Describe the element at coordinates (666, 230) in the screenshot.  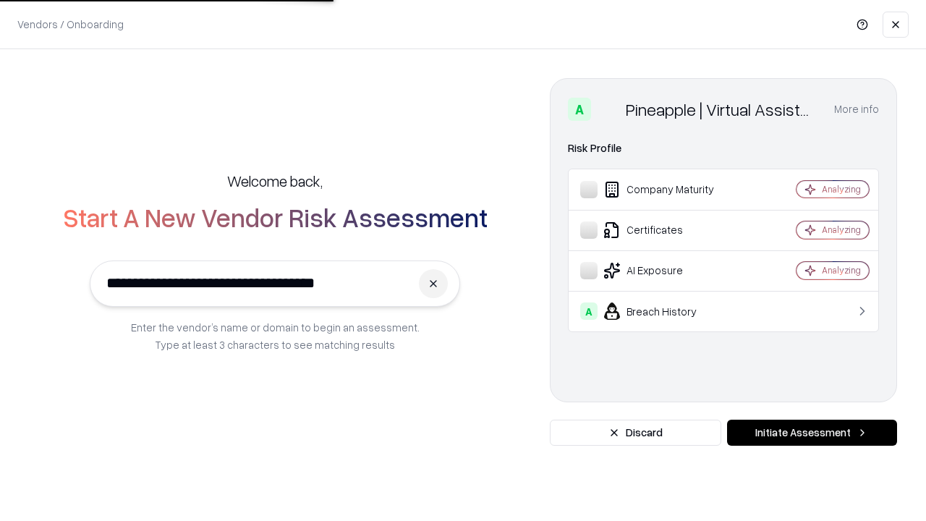
I see `div: Certificates` at that location.